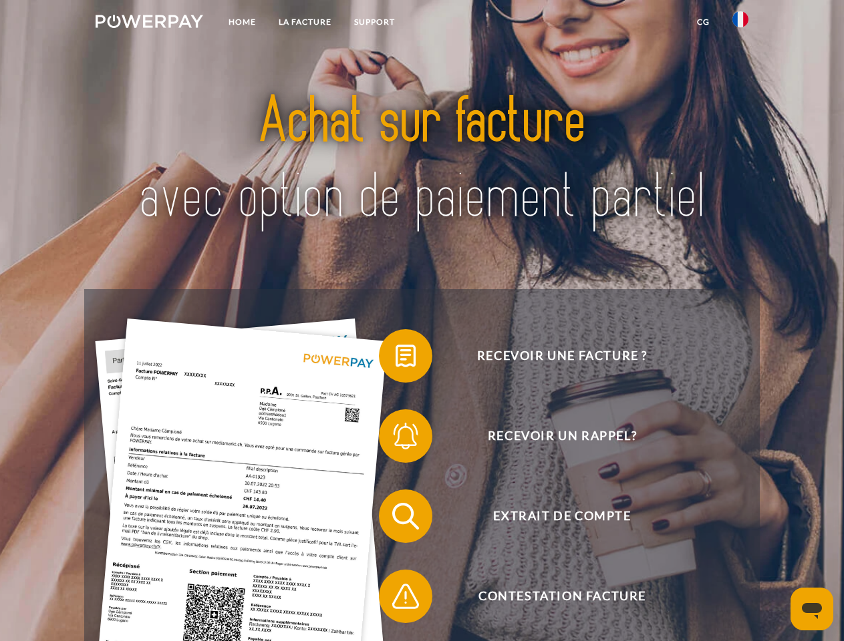 This screenshot has height=641, width=844. Describe the element at coordinates (552, 597) in the screenshot. I see `a: Contestation Facture` at that location.